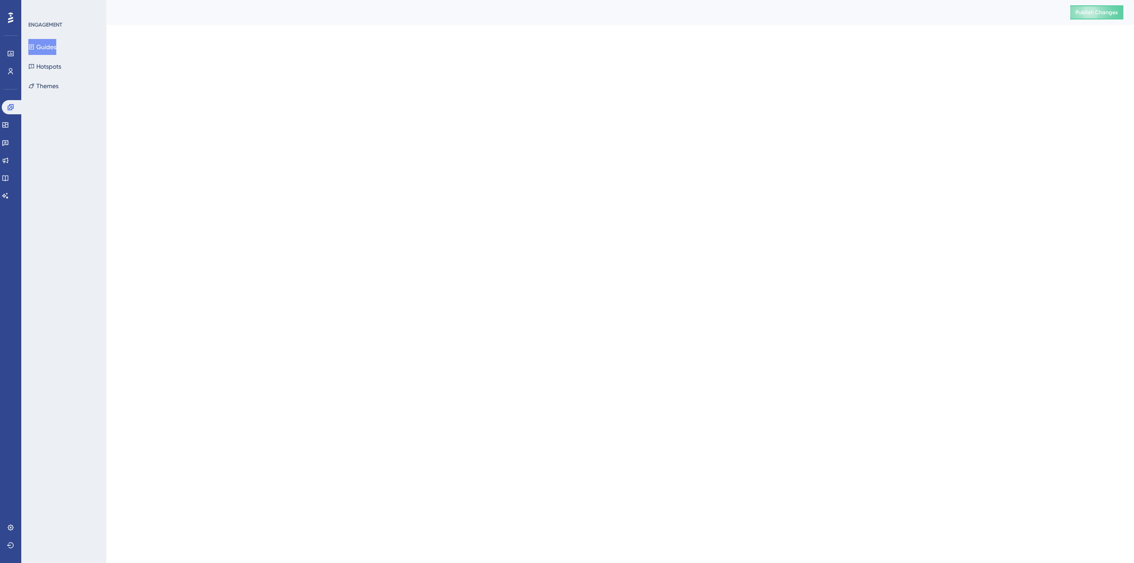 The image size is (1134, 563). Describe the element at coordinates (45, 66) in the screenshot. I see `button: Hotspots` at that location.